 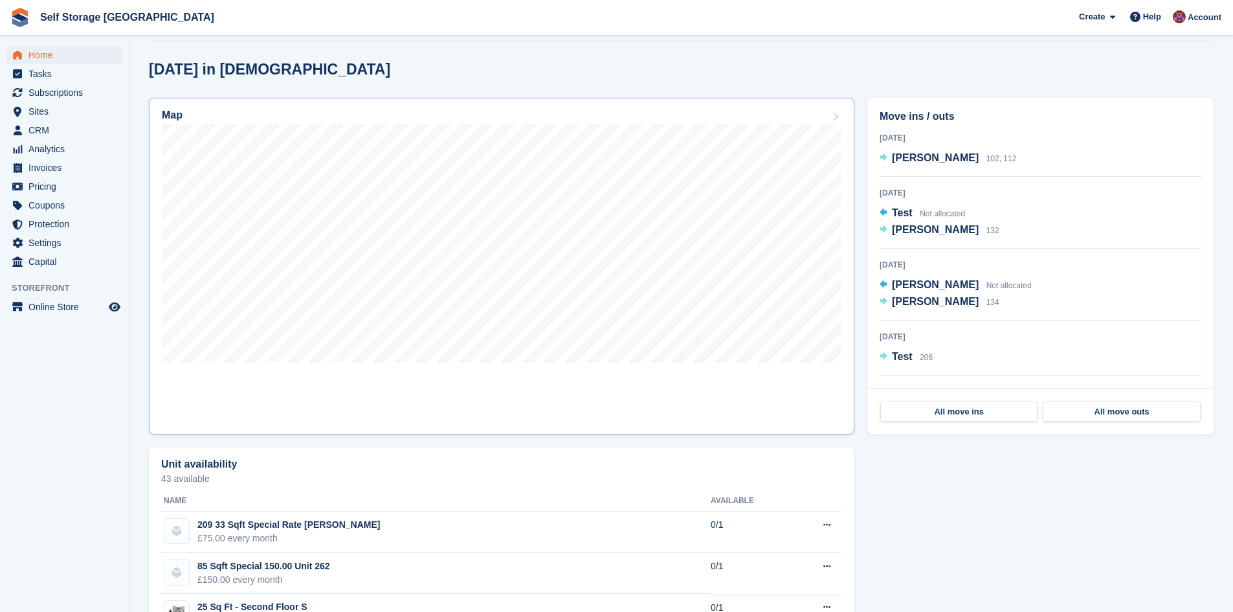 I want to click on a: Test Not allocated, so click(x=922, y=214).